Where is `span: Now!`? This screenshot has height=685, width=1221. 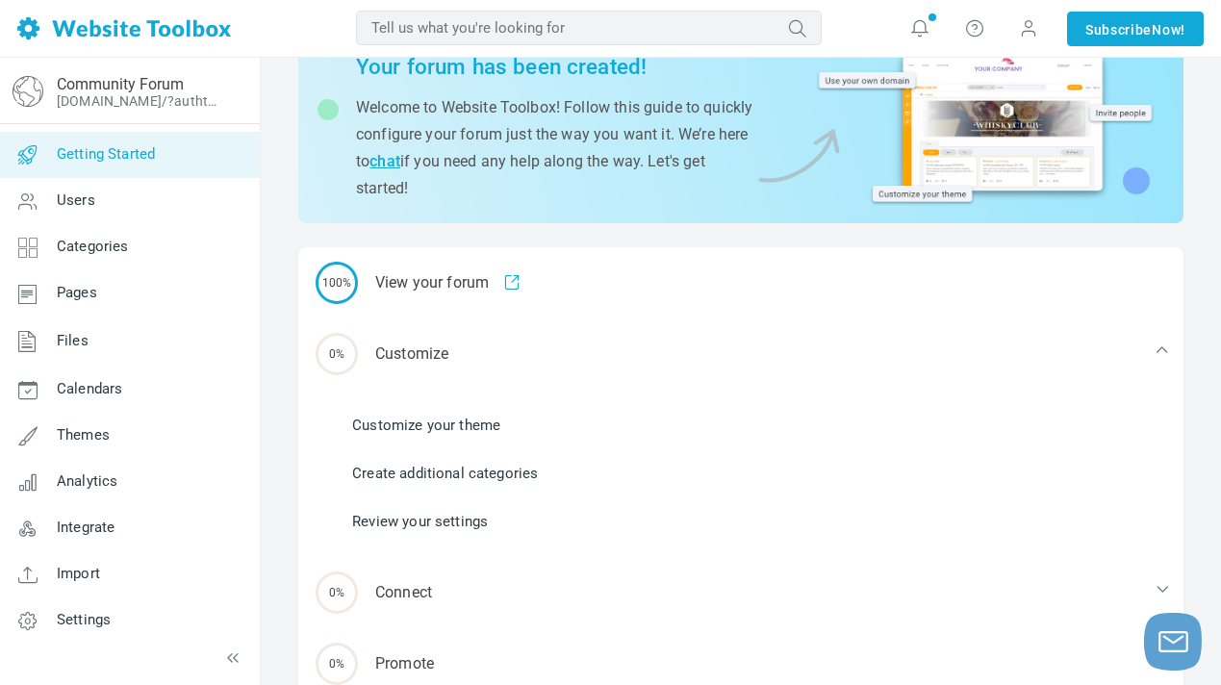 span: Now! is located at coordinates (1168, 30).